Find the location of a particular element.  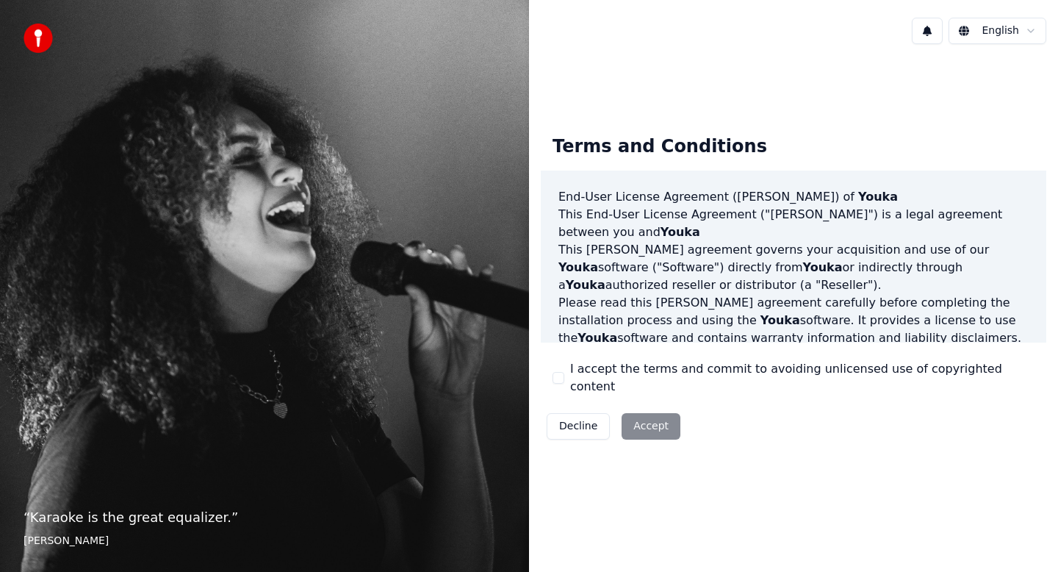

label: I accept the terms and commit to avoiding unlicensed use of copyrighted content is located at coordinates (802, 378).